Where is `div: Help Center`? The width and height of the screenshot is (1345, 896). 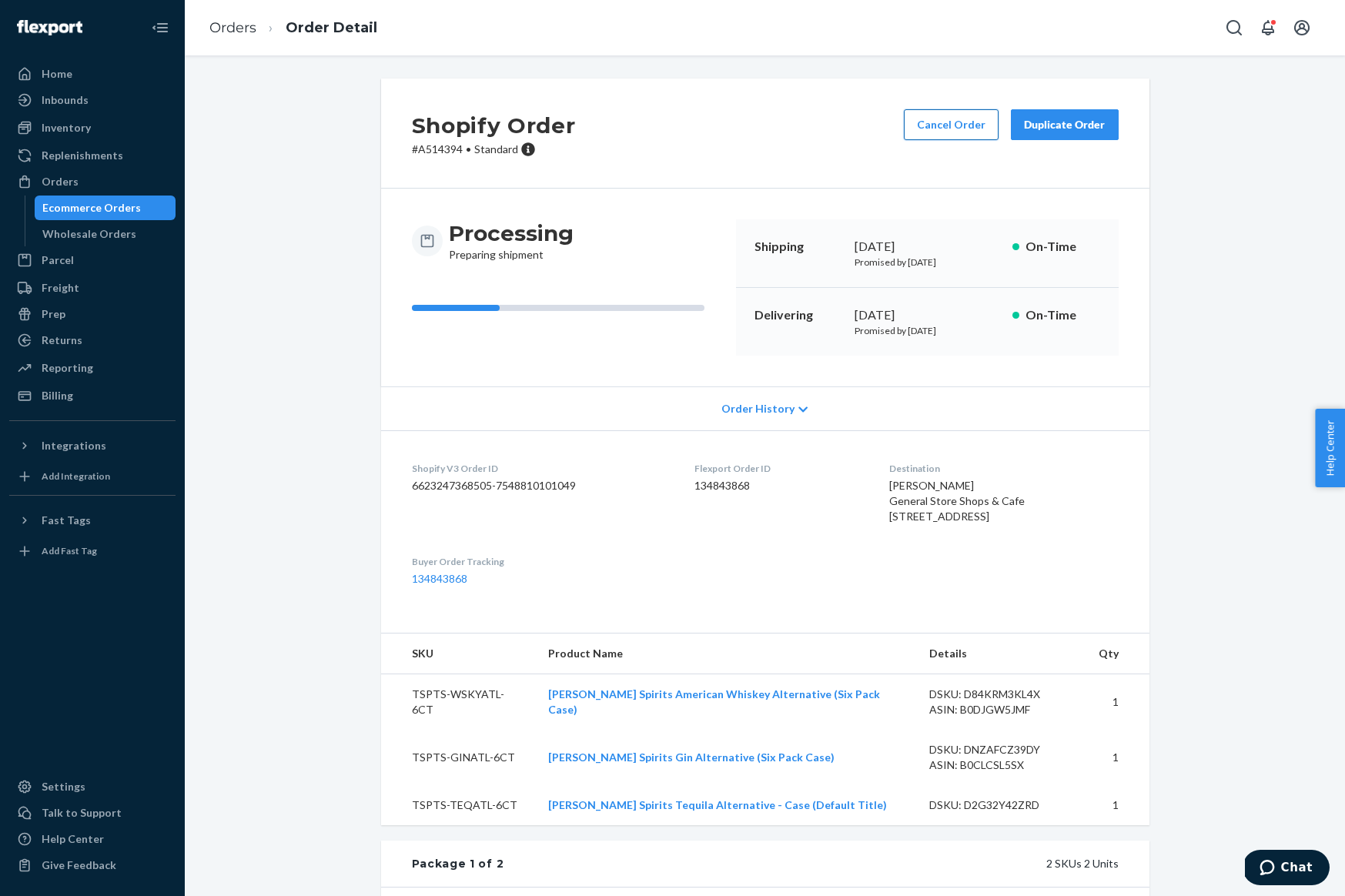 div: Help Center is located at coordinates (72, 839).